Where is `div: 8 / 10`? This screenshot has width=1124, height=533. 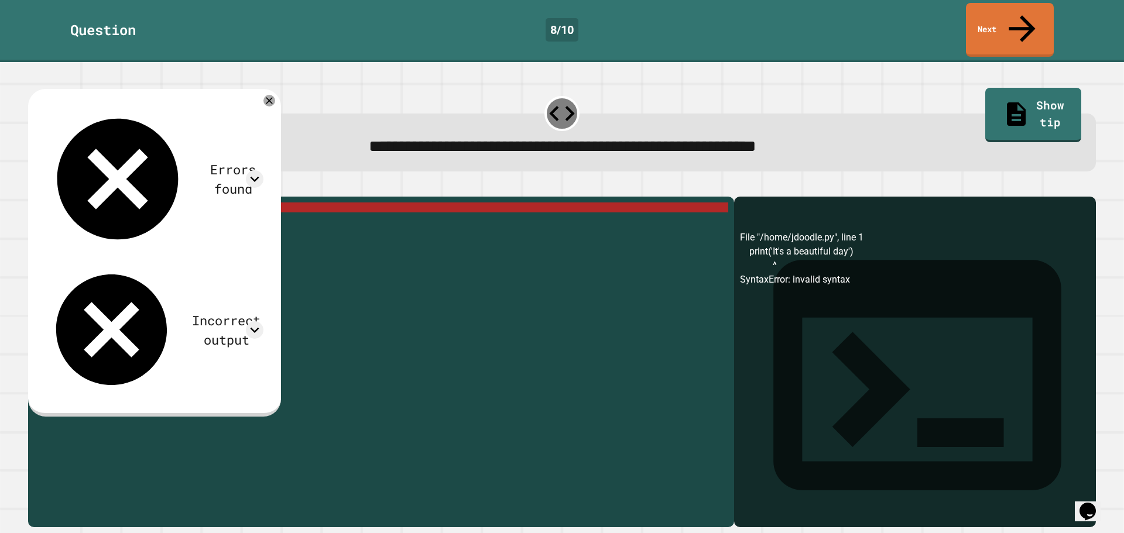
div: 8 / 10 is located at coordinates (562, 30).